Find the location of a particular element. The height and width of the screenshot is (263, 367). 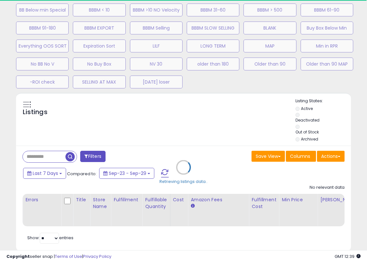

button: BBBM Selling is located at coordinates (156, 28).